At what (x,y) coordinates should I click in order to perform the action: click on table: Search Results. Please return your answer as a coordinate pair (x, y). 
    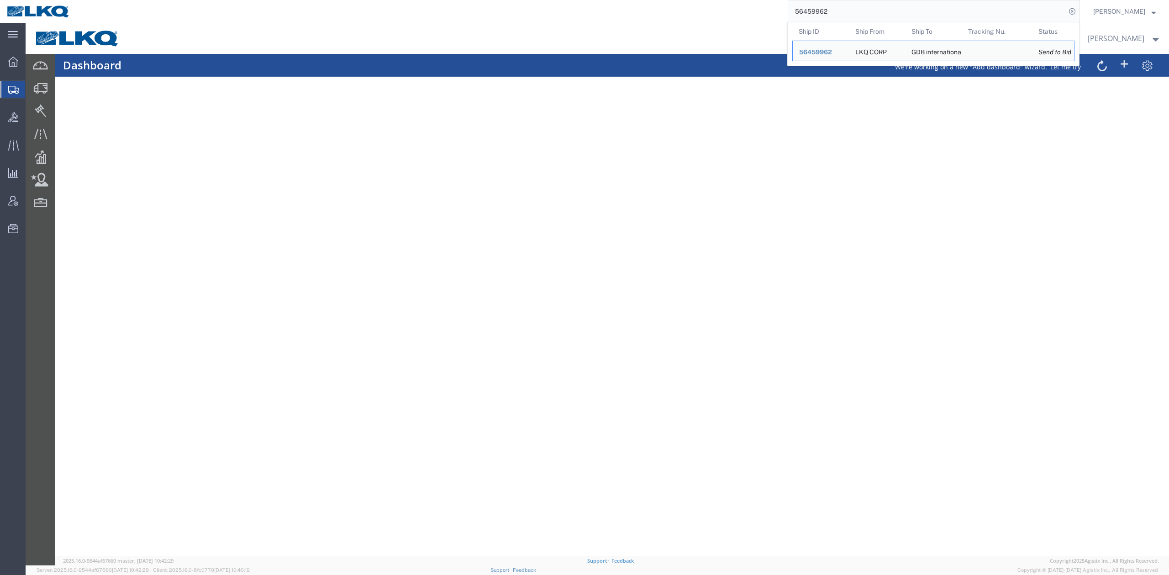
    Looking at the image, I should click on (935, 44).